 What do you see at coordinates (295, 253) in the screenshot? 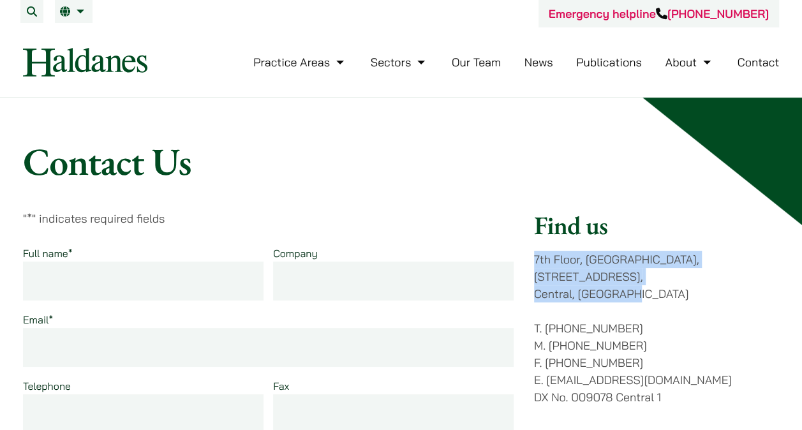
I see `label: Company` at bounding box center [295, 253].